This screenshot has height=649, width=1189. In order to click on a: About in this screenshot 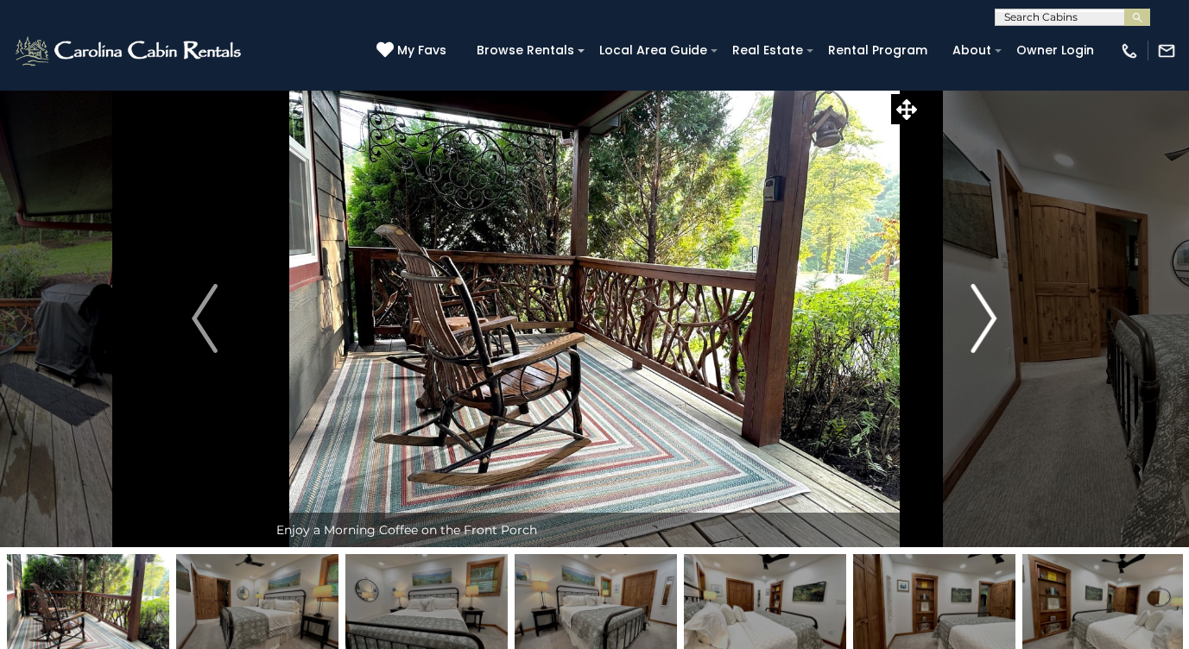, I will do `click(972, 50)`.